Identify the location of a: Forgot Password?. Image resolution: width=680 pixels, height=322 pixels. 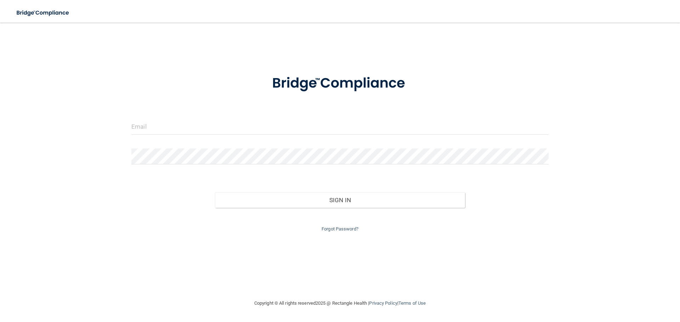
(340, 229).